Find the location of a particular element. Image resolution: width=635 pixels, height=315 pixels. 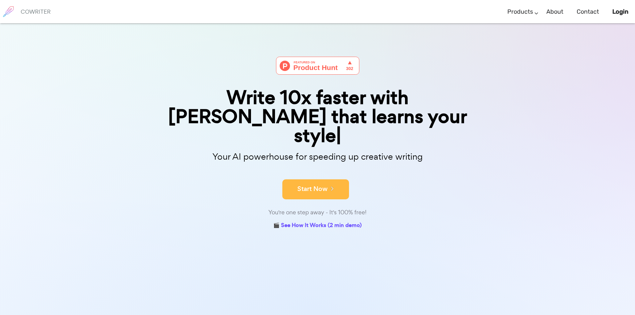

b: Login is located at coordinates (621, 12).